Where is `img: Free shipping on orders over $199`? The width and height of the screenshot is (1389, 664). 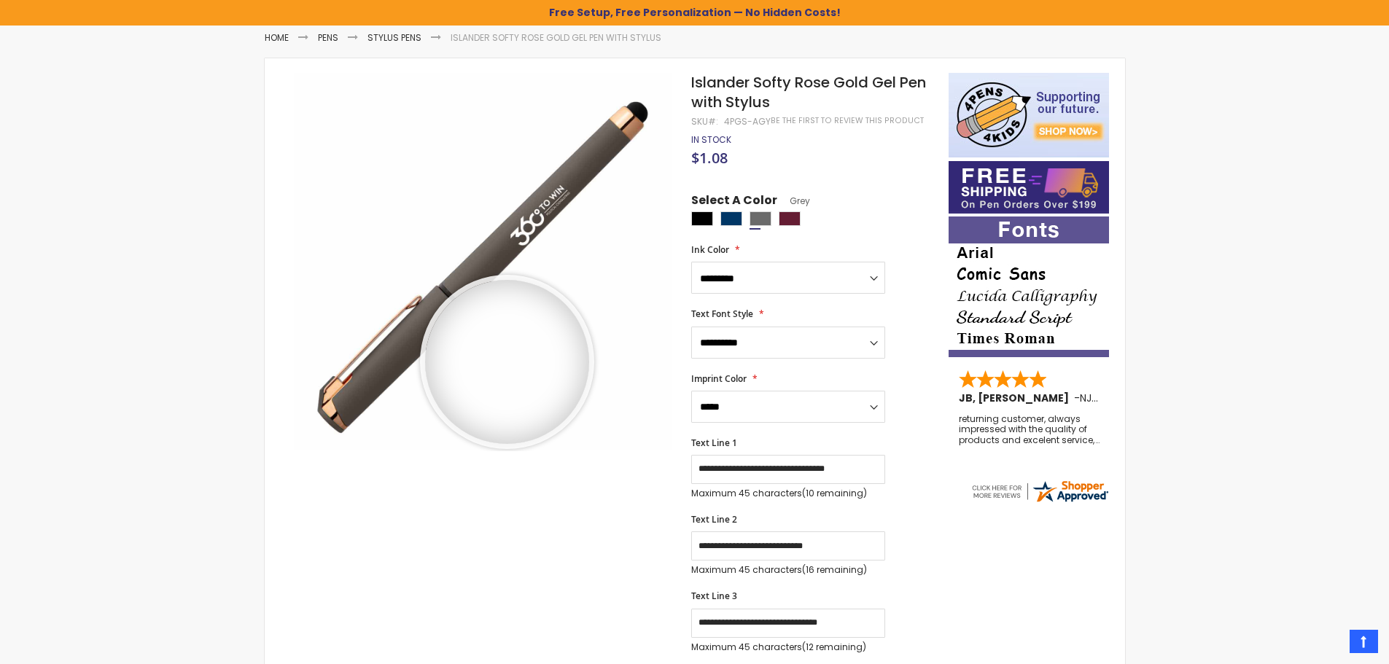
img: Free shipping on orders over $199 is located at coordinates (1029, 187).